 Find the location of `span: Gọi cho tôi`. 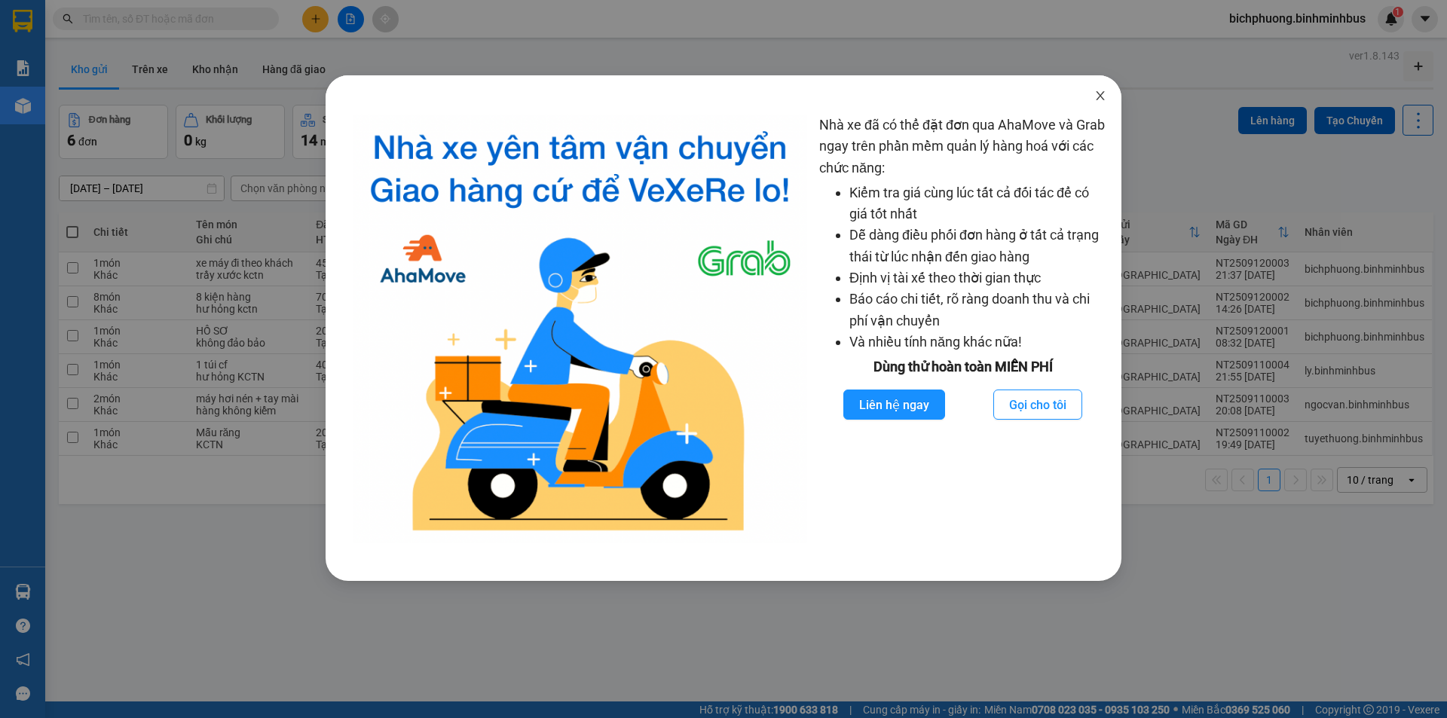

span: Gọi cho tôi is located at coordinates (1038, 405).